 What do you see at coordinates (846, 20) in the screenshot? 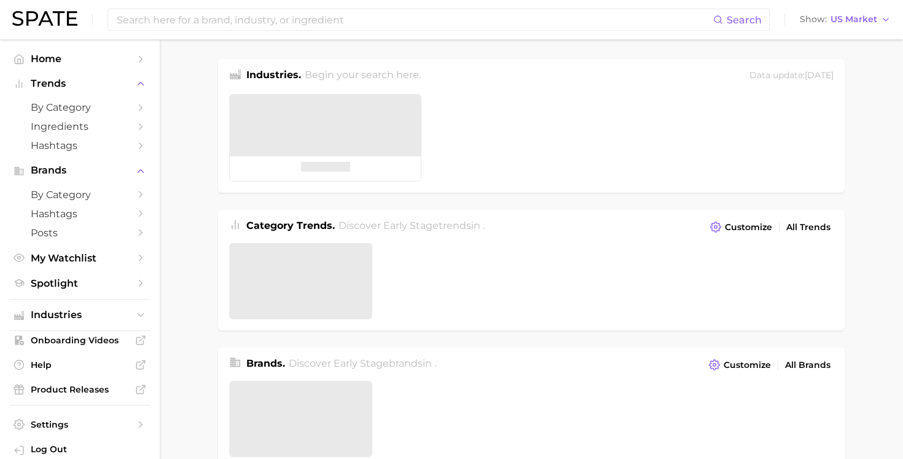
I see `button: ShowUS Market` at bounding box center [846, 20].